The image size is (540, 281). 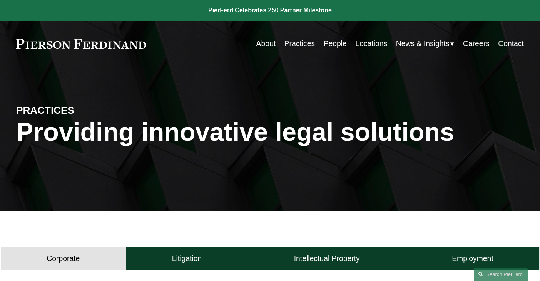 What do you see at coordinates (266, 43) in the screenshot?
I see `a: About` at bounding box center [266, 43].